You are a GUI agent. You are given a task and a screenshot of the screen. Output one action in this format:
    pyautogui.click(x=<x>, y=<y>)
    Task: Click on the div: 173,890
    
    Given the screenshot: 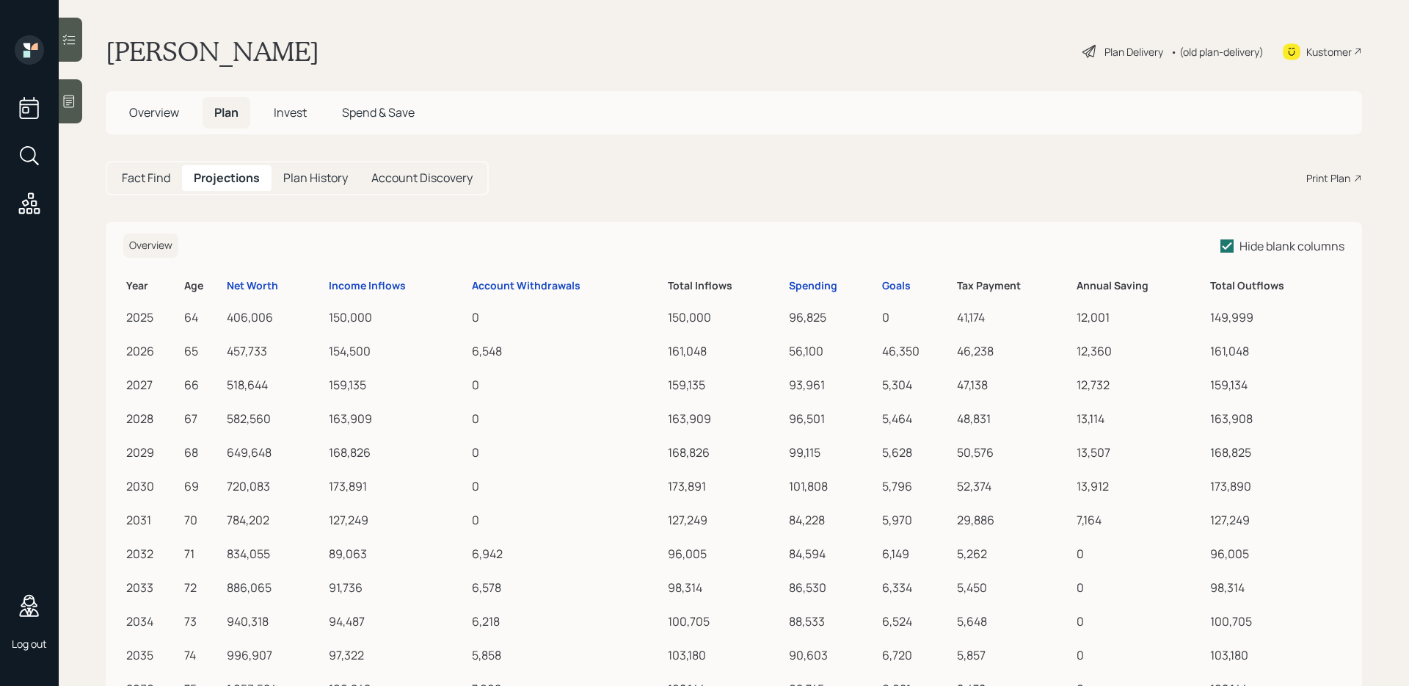 What is the action you would take?
    pyautogui.click(x=1276, y=486)
    